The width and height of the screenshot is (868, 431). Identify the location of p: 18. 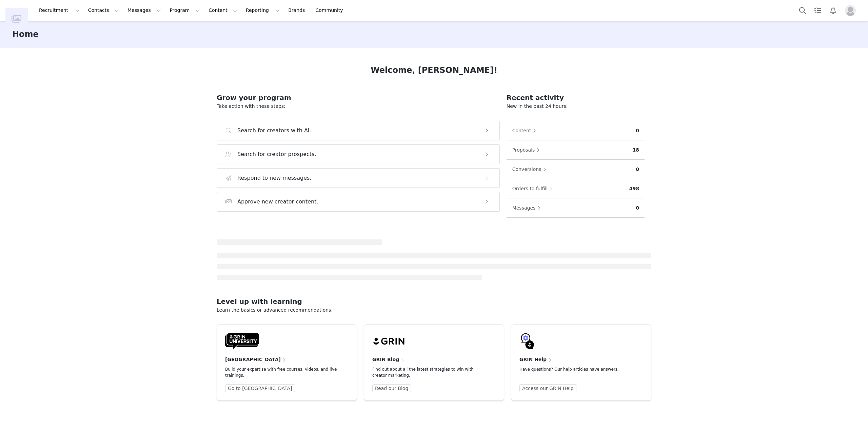
(636, 150).